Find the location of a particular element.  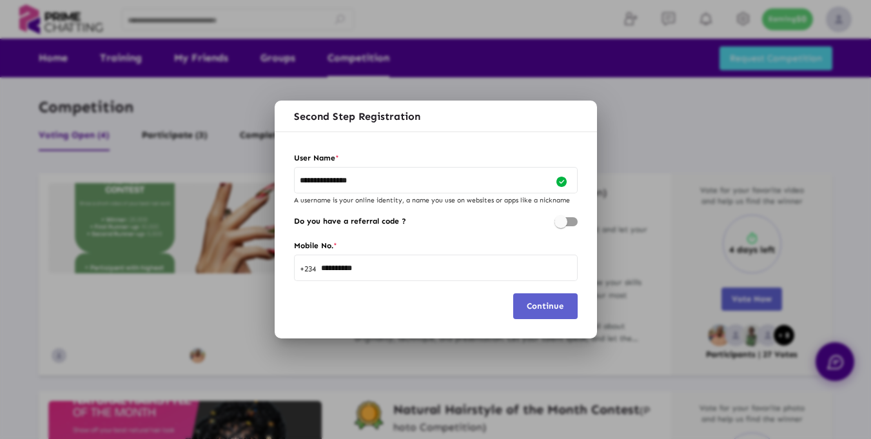

button: Continue is located at coordinates (545, 306).